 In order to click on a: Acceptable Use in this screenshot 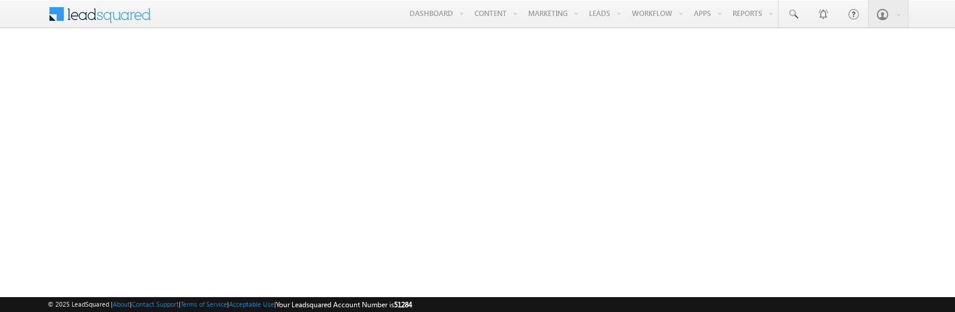, I will do `click(252, 304)`.